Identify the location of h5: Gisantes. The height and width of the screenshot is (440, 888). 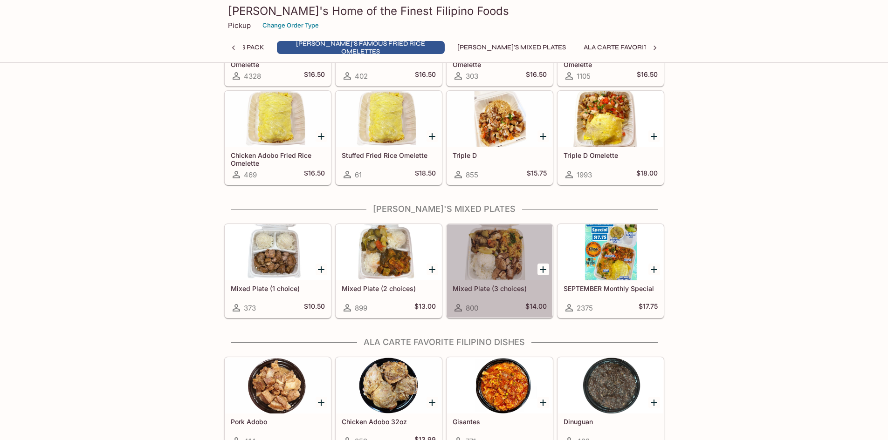
(499, 422).